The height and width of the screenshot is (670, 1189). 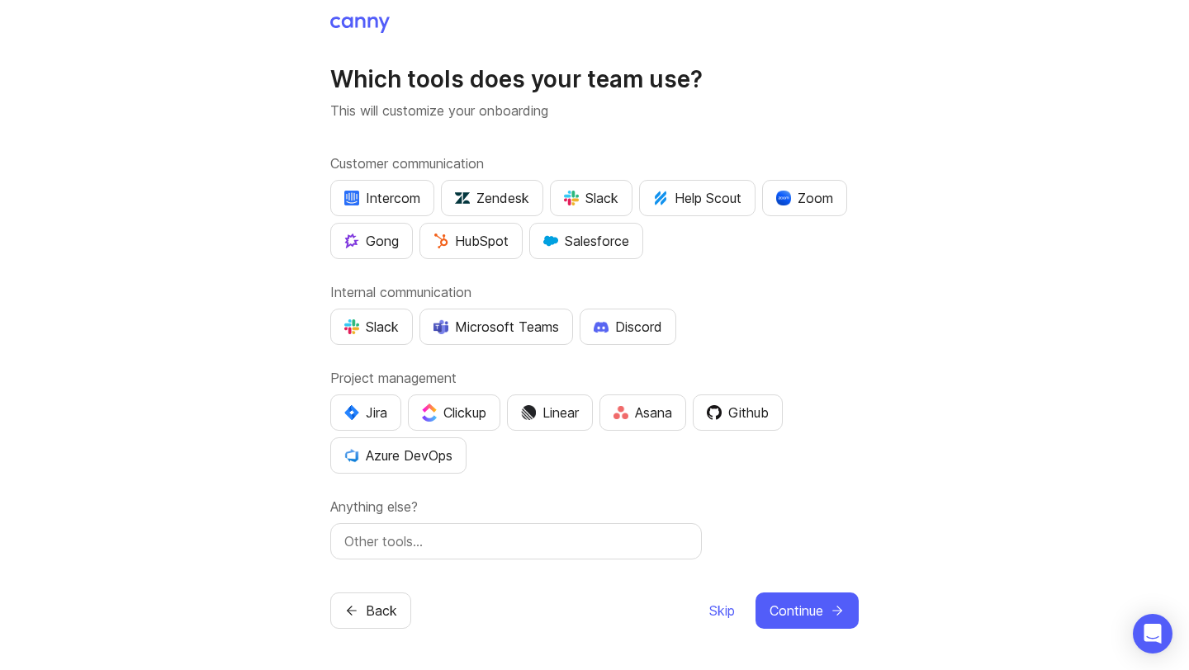 I want to click on button: Jira, so click(x=366, y=413).